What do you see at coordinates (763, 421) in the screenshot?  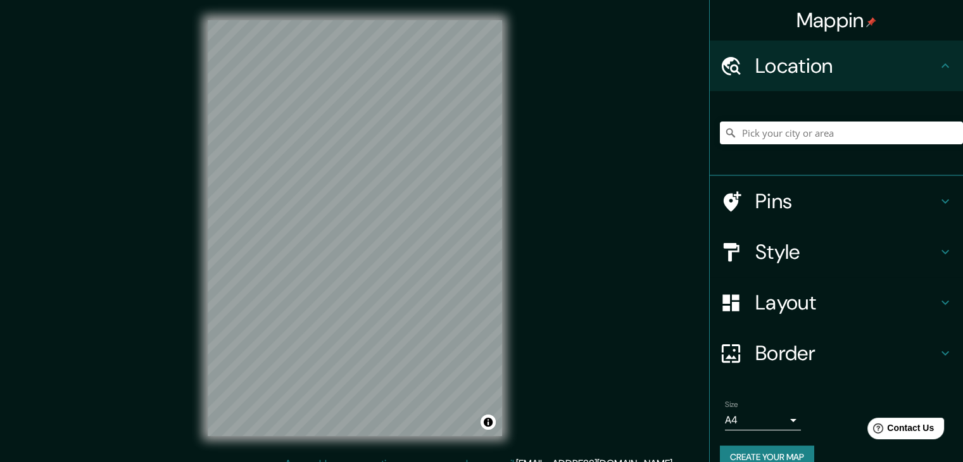 I see `div: A4` at bounding box center [763, 421].